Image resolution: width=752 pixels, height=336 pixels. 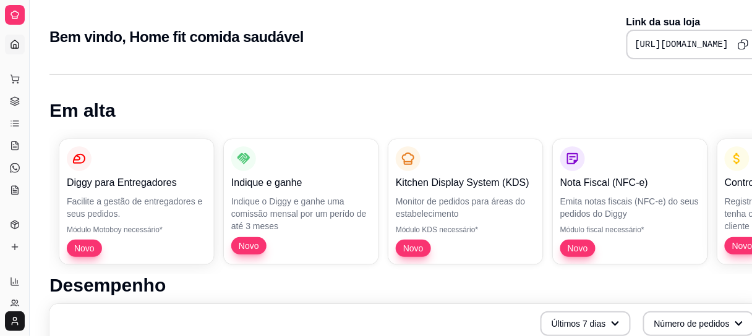 What do you see at coordinates (301, 202) in the screenshot?
I see `button: Indique e ganheIndique o Diggy e ganhe uma comissão mensal por um perído de até 3 mesesNovo` at bounding box center [301, 202].